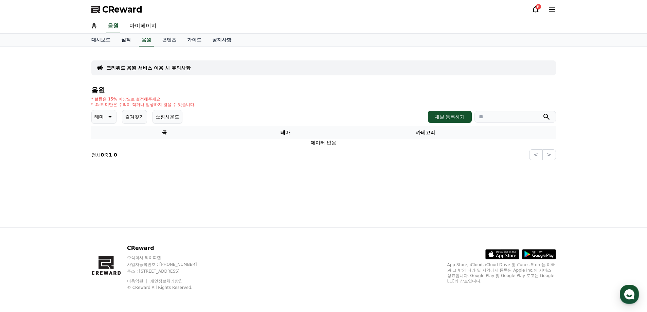  Describe the element at coordinates (425, 132) in the screenshot. I see `th: 카테고리` at that location.